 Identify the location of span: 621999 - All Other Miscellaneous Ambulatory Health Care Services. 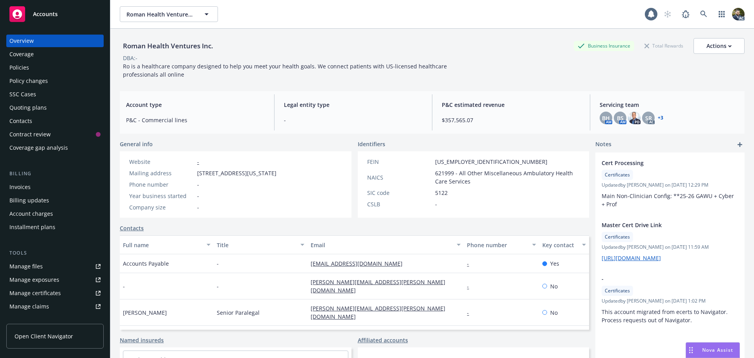
(507, 177).